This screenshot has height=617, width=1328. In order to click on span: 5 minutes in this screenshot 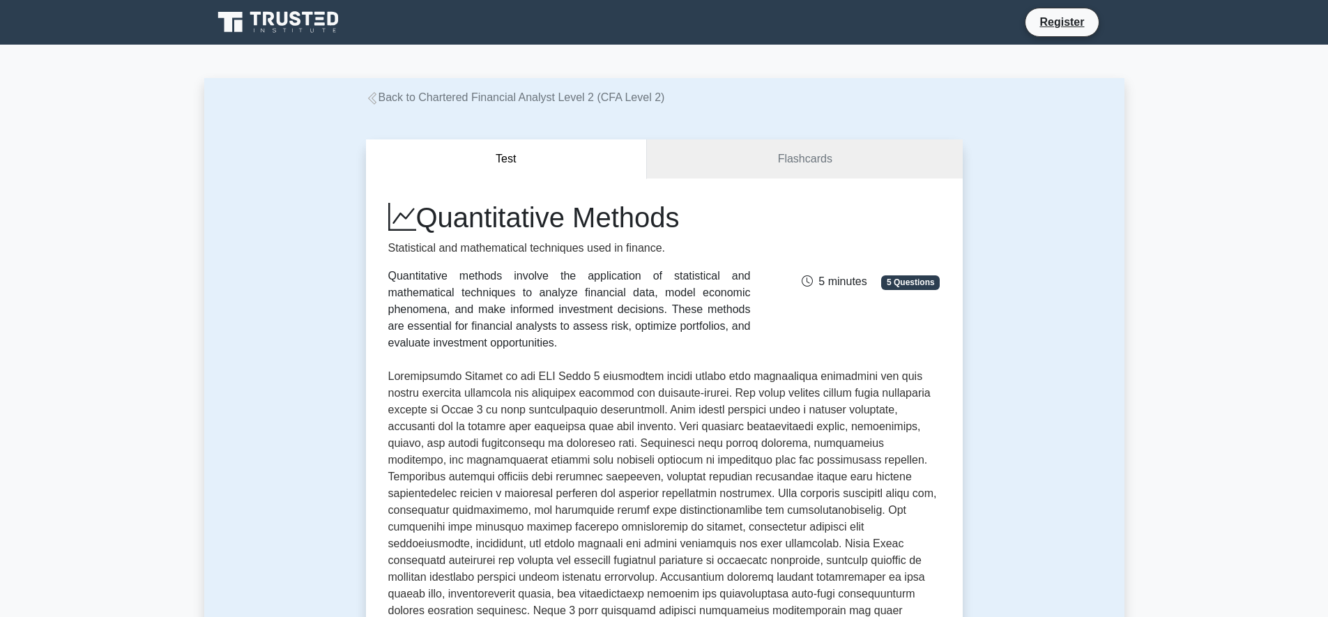, I will do `click(834, 281)`.